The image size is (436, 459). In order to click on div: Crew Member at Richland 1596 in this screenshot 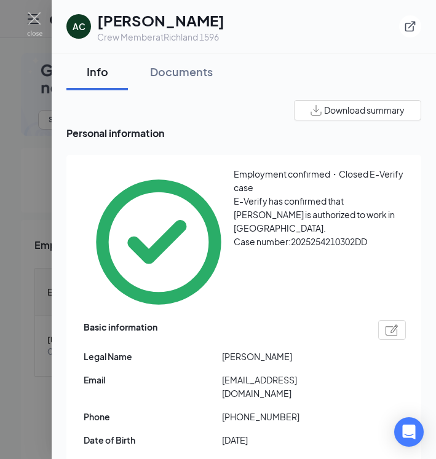, I will do `click(161, 37)`.